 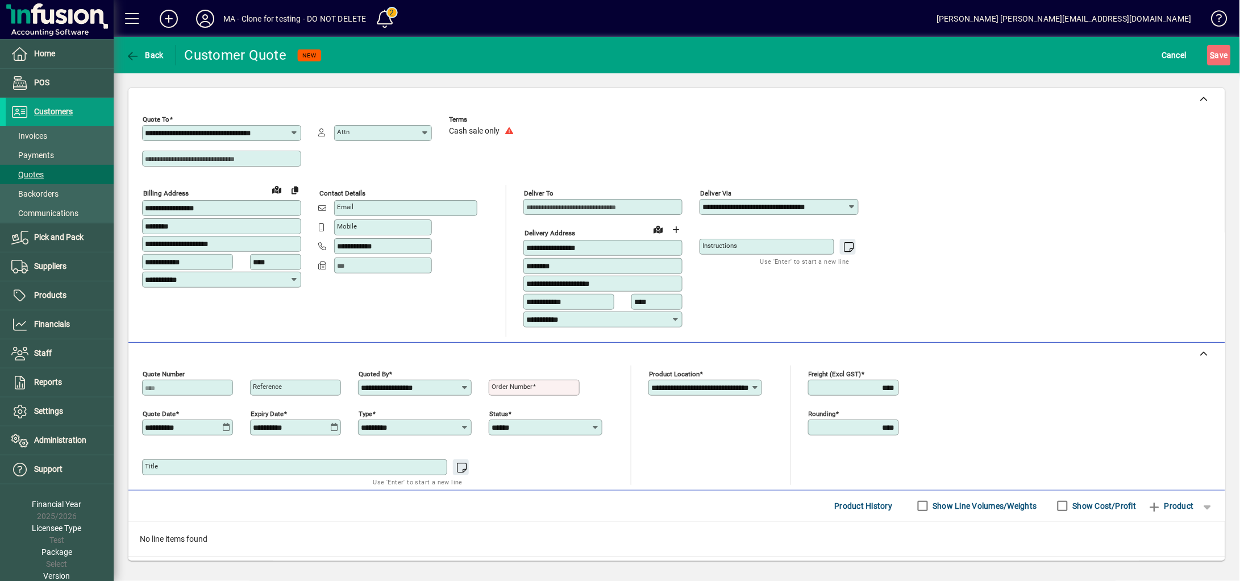 What do you see at coordinates (60, 441) in the screenshot?
I see `a: Administration` at bounding box center [60, 441].